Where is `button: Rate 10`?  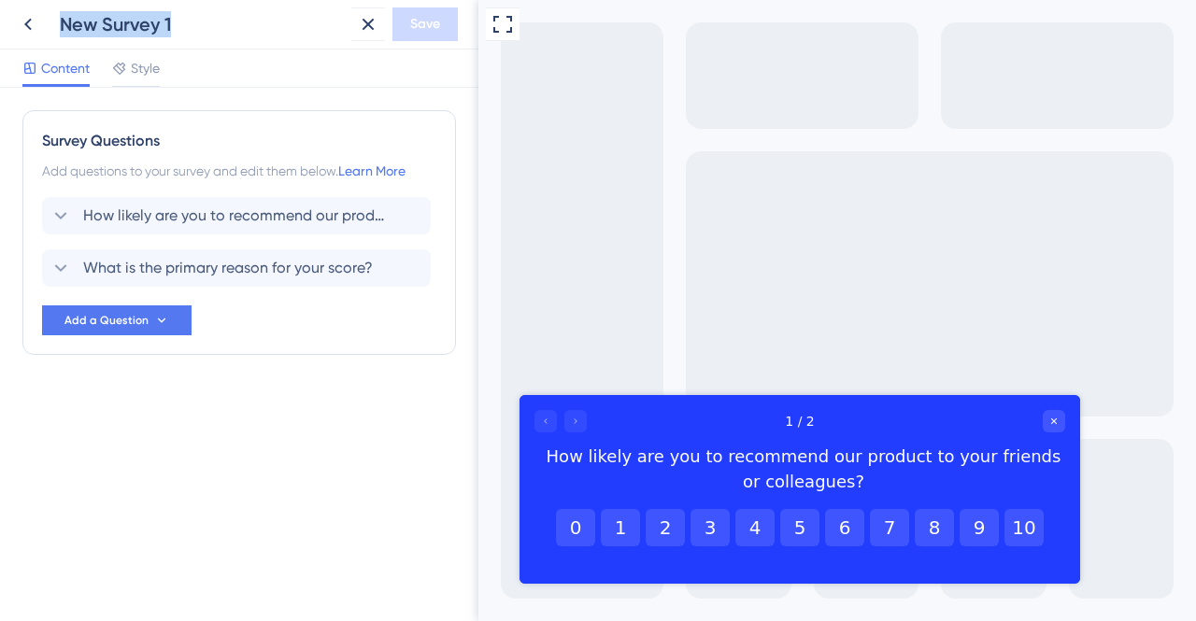 button: Rate 10 is located at coordinates (504, 133).